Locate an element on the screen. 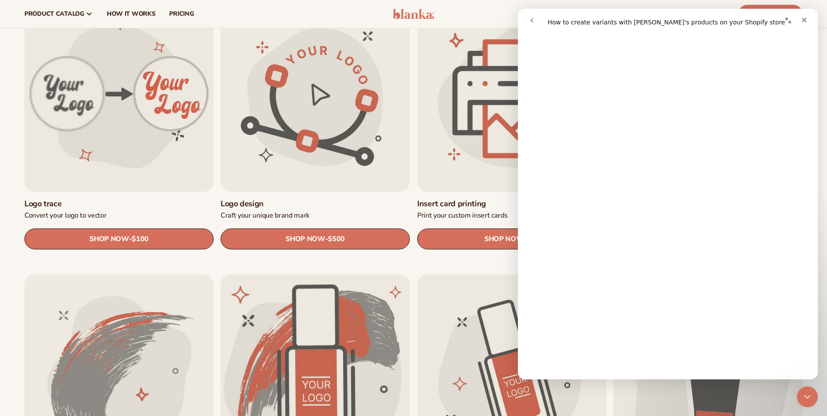 This screenshot has width=827, height=416. a: SHOP NOW- $75 is located at coordinates (512, 239).